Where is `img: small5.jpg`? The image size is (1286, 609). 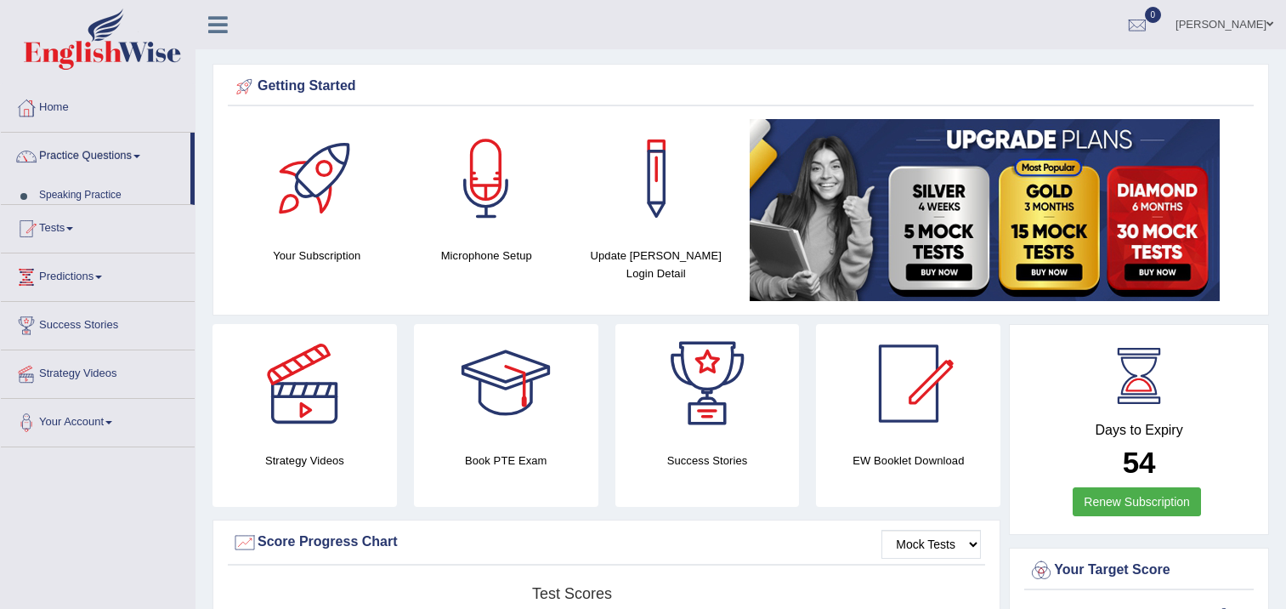 img: small5.jpg is located at coordinates (984, 210).